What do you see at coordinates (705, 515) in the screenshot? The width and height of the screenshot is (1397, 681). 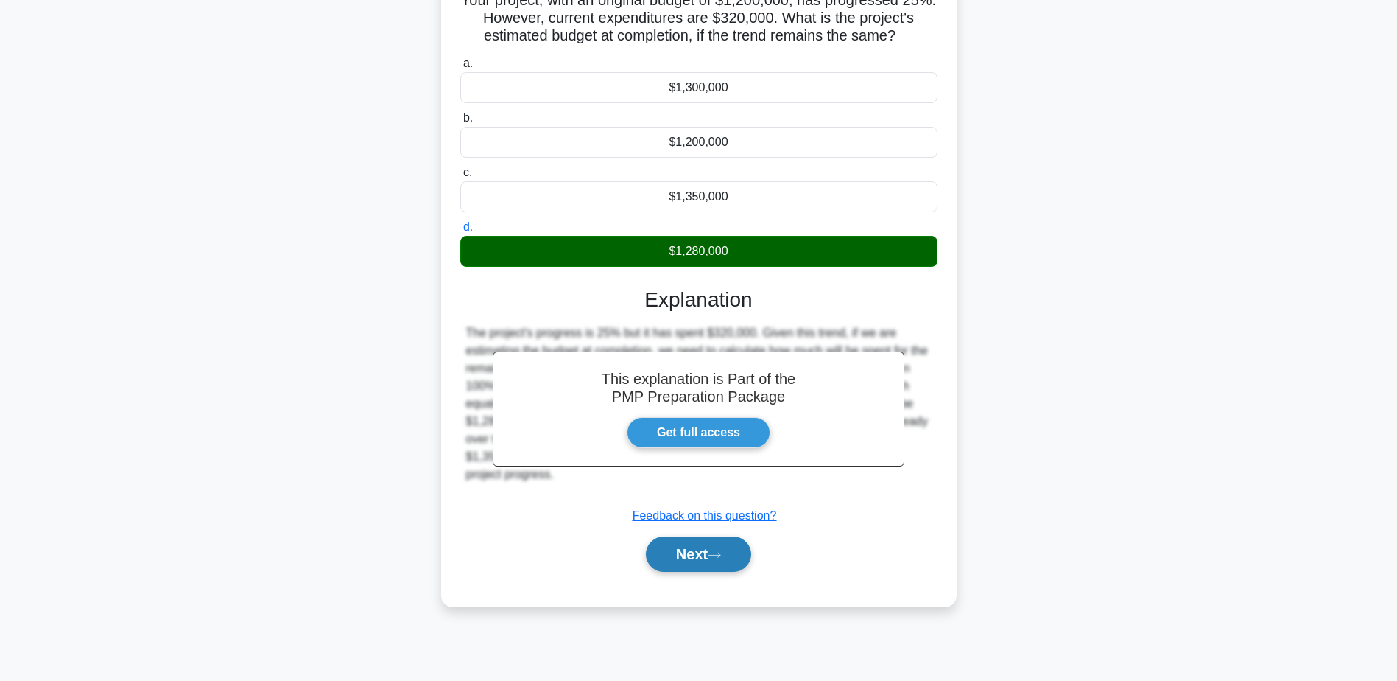 I see `u: Feedback on this question?` at bounding box center [705, 515].